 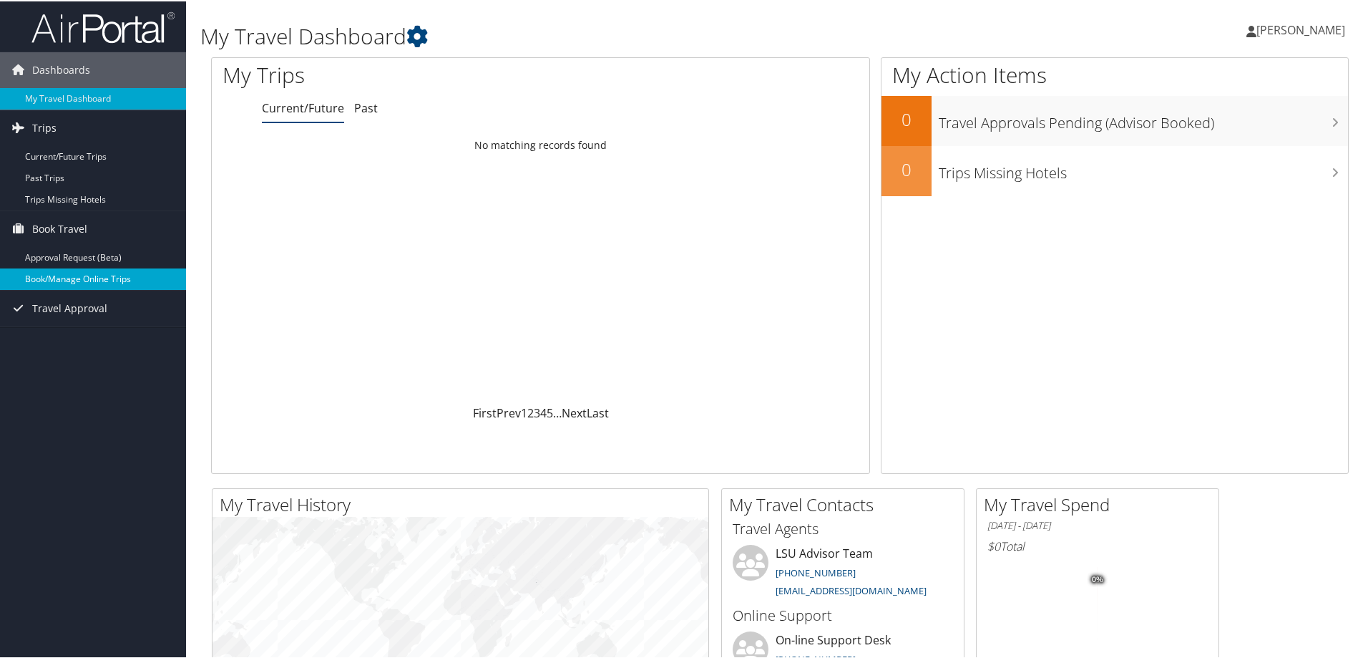 I want to click on li: LSU Advisor Team, so click(x=843, y=572).